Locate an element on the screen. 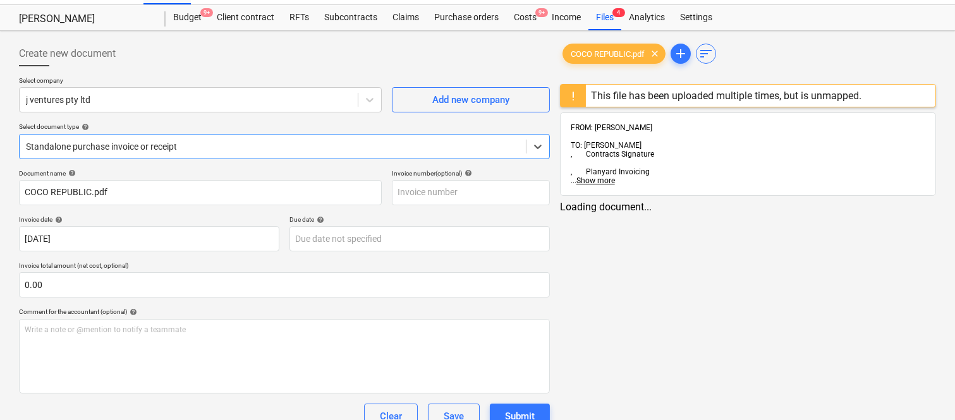  span: clear is located at coordinates (655, 54).